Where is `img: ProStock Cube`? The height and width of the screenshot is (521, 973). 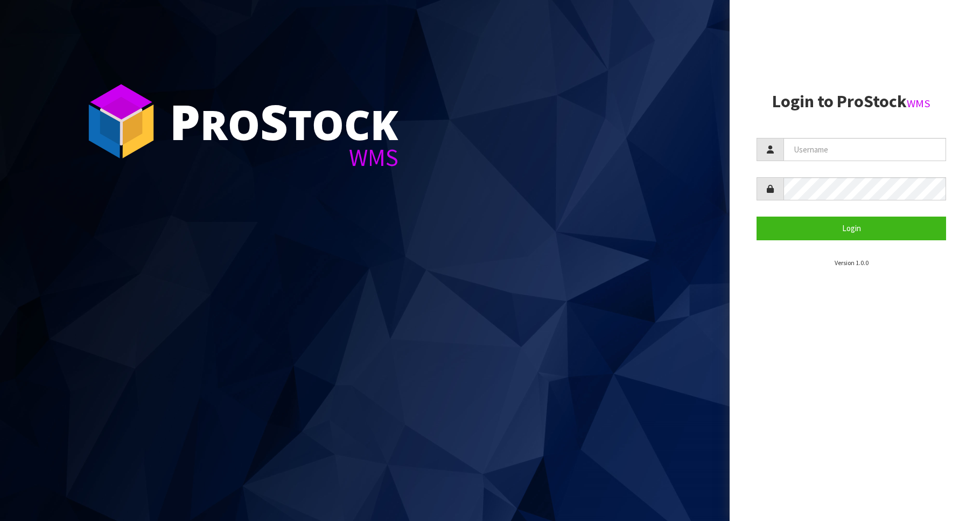 img: ProStock Cube is located at coordinates (121, 121).